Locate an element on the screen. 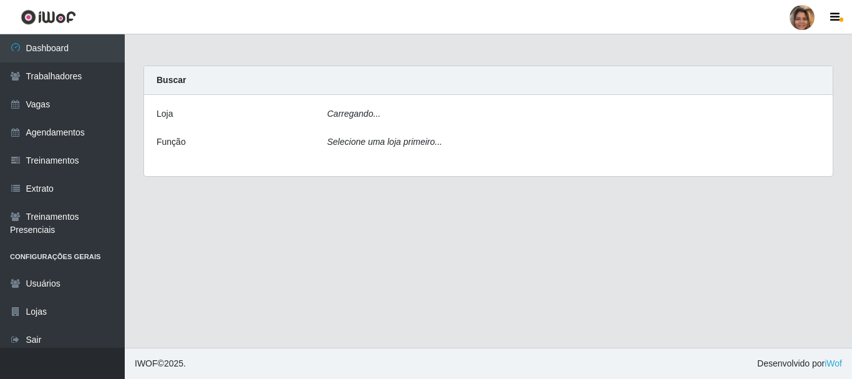 The height and width of the screenshot is (379, 852). span: Desenvolvido por is located at coordinates (800, 363).